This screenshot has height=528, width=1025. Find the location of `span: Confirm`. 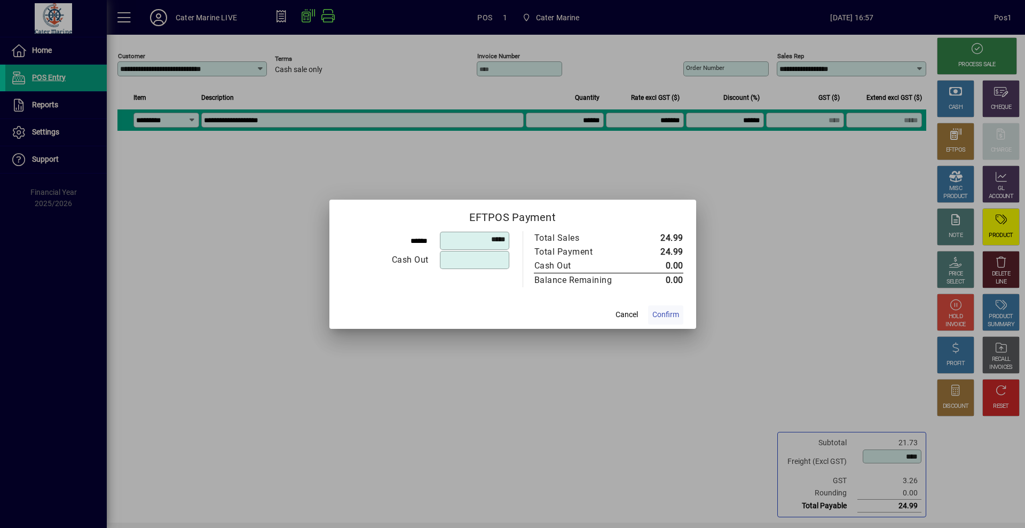

span: Confirm is located at coordinates (666, 315).